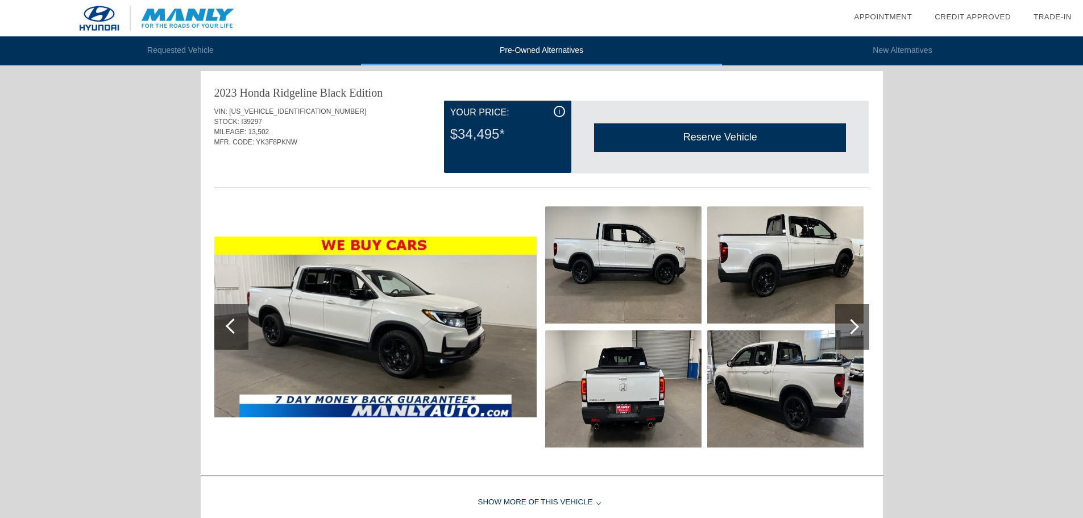 The image size is (1083, 518). Describe the element at coordinates (508, 134) in the screenshot. I see `div: $34,495*` at that location.